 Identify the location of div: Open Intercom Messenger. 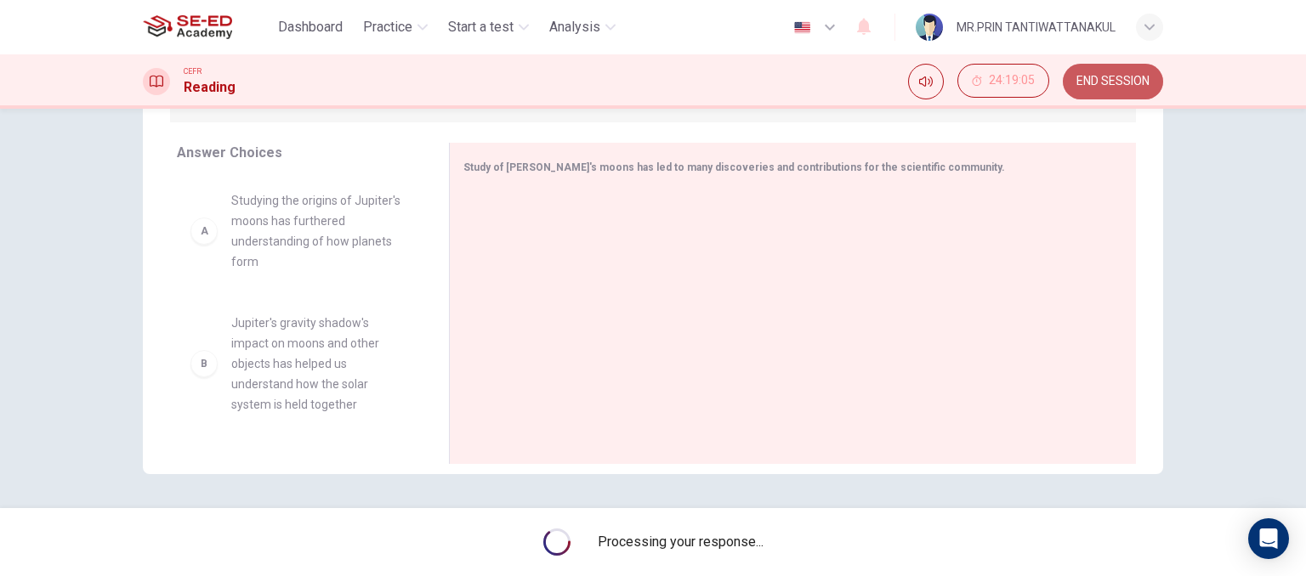
(1268, 539).